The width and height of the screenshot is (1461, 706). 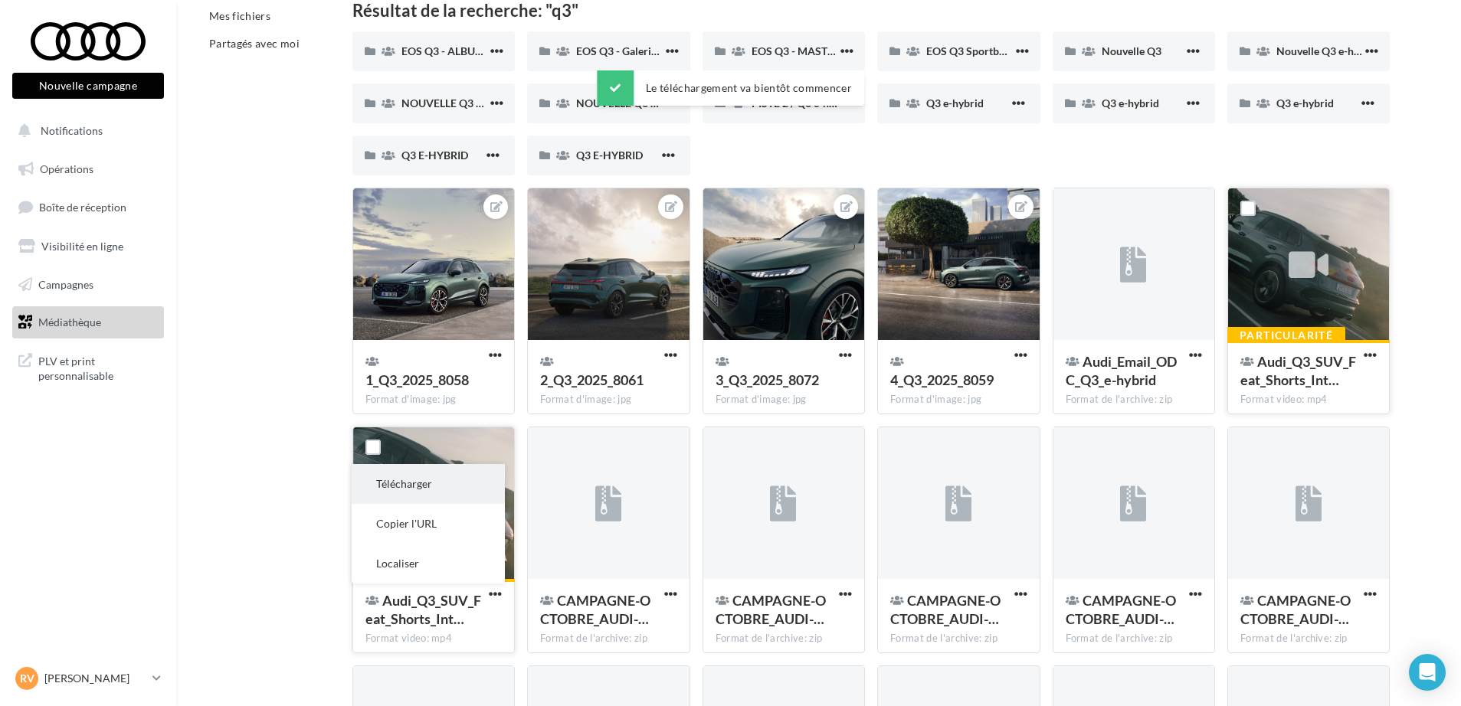 What do you see at coordinates (88, 367) in the screenshot?
I see `a: PLV et print personnalisable` at bounding box center [88, 367].